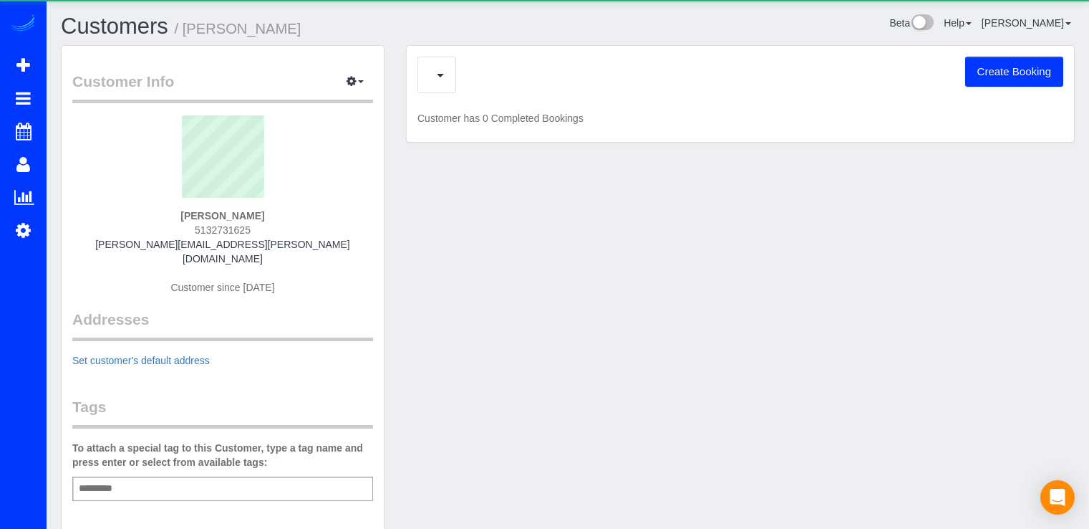 This screenshot has height=529, width=1089. What do you see at coordinates (23, 24) in the screenshot?
I see `img: Automaid Logo` at bounding box center [23, 24].